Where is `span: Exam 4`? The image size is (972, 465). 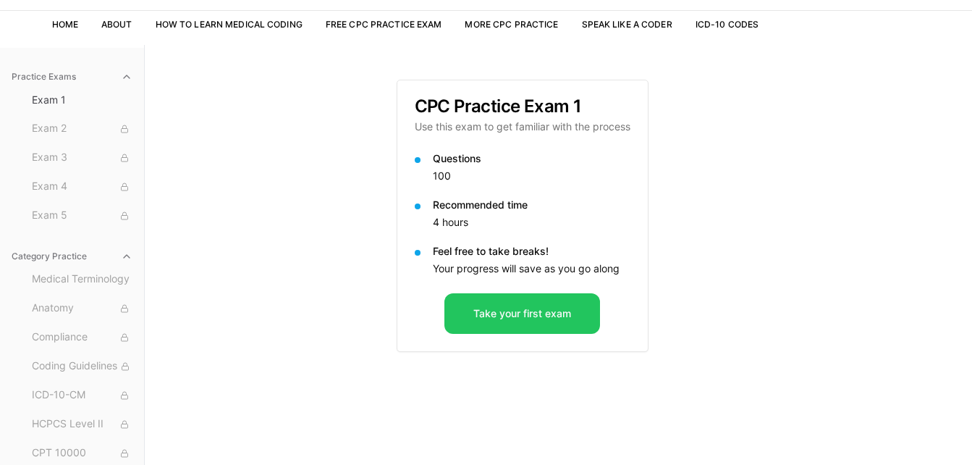 span: Exam 4 is located at coordinates (82, 187).